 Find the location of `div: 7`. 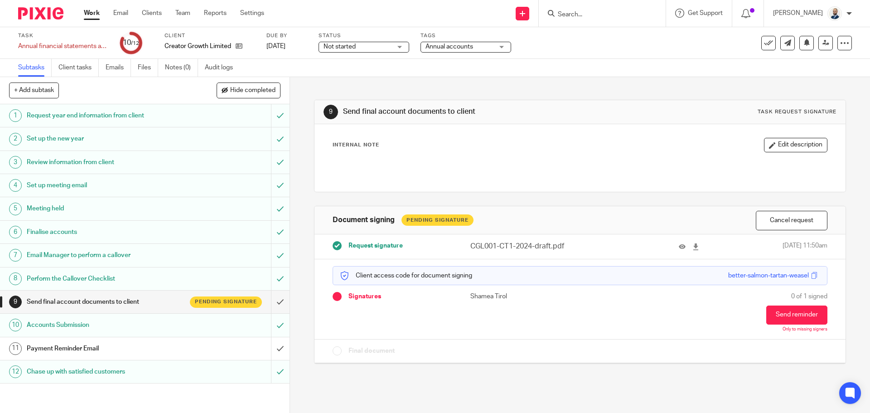

div: 7 is located at coordinates (15, 255).